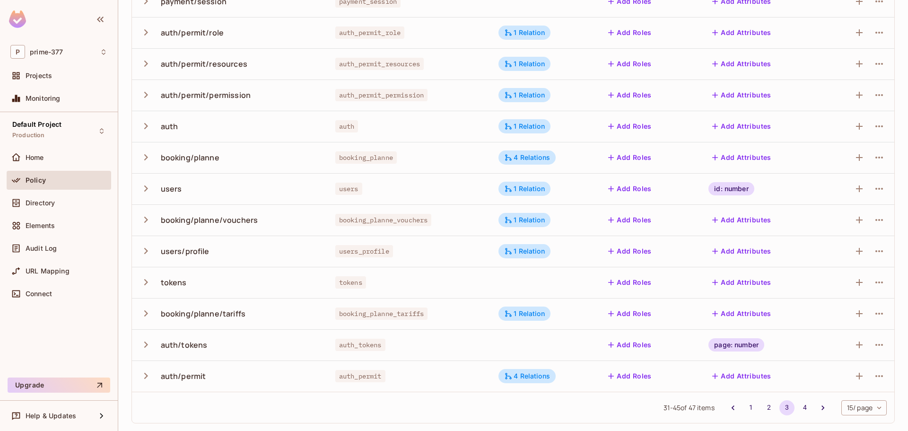 The width and height of the screenshot is (908, 431). What do you see at coordinates (381, 95) in the screenshot?
I see `span: auth_permit_permission` at bounding box center [381, 95].